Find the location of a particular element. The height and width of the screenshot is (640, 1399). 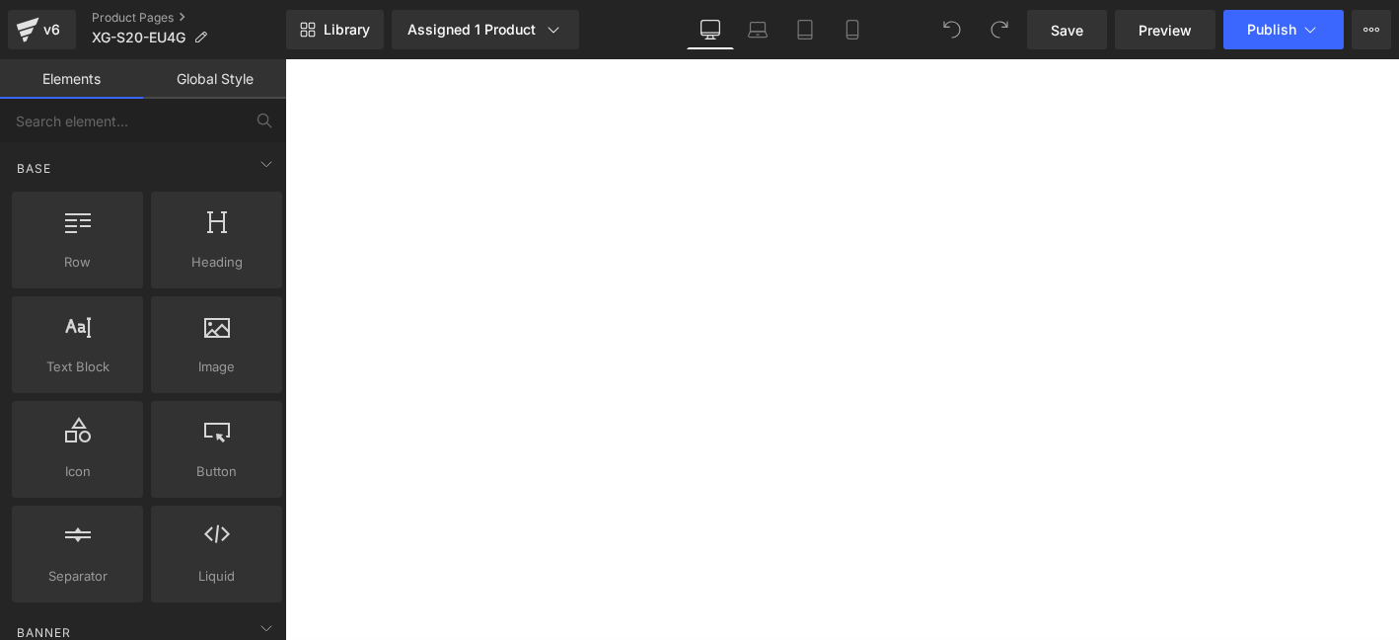

span: Separator is located at coordinates (77, 575).